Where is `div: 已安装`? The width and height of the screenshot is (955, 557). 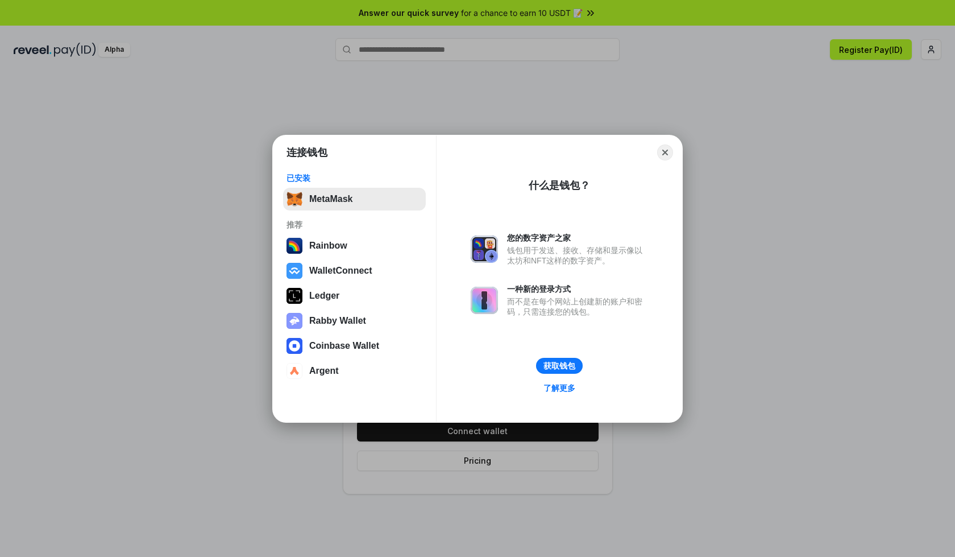 div: 已安装 is located at coordinates (354, 178).